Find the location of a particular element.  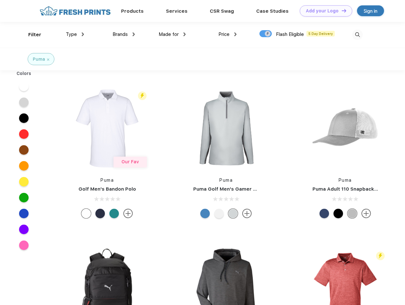

div: Colors is located at coordinates (24, 74).